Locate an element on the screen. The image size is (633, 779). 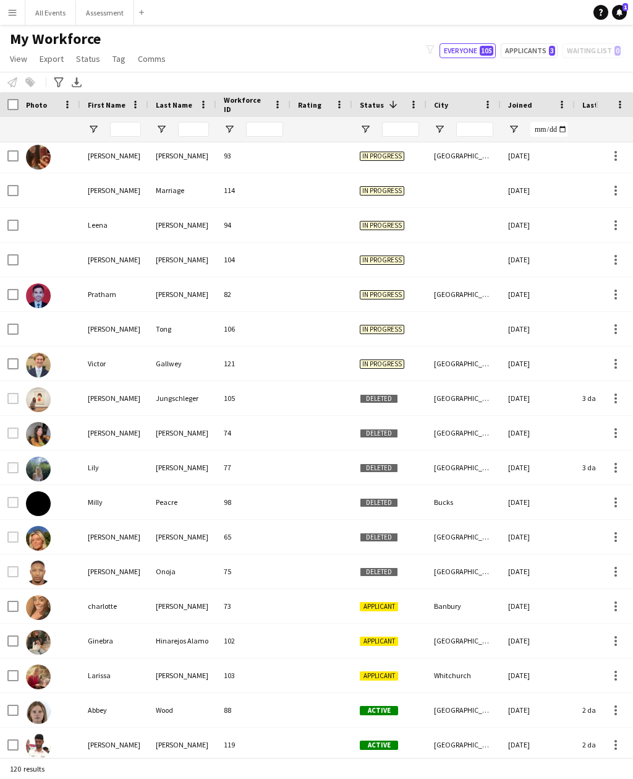
div: Ginebra is located at coordinates (114, 640).